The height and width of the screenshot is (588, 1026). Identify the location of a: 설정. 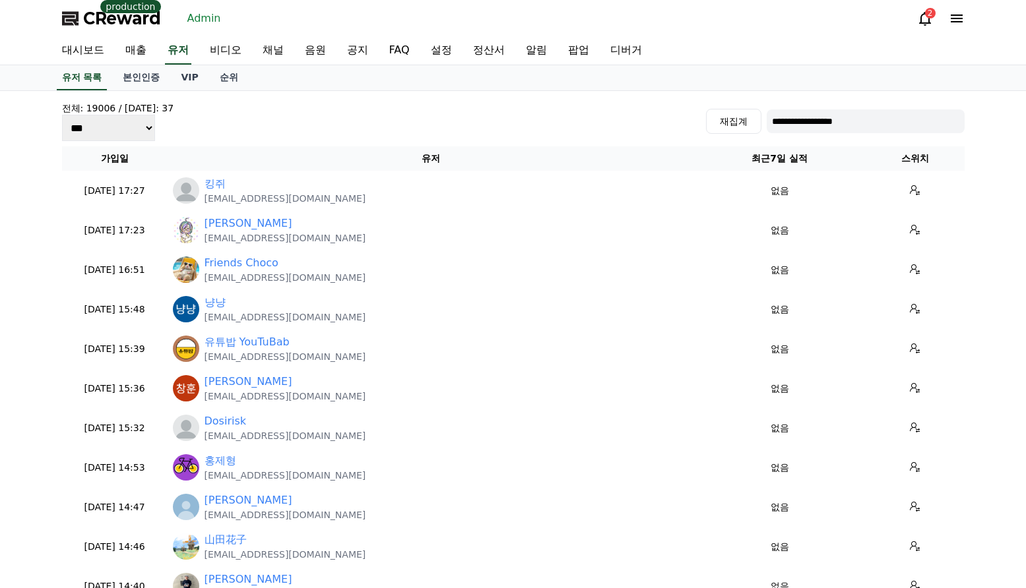
(441, 51).